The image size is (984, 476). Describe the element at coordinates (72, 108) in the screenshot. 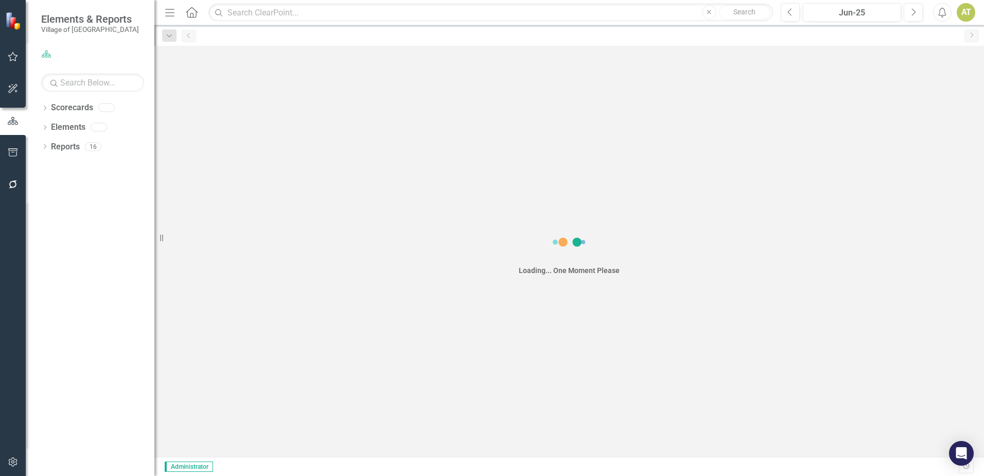

I see `a: Scorecards` at that location.